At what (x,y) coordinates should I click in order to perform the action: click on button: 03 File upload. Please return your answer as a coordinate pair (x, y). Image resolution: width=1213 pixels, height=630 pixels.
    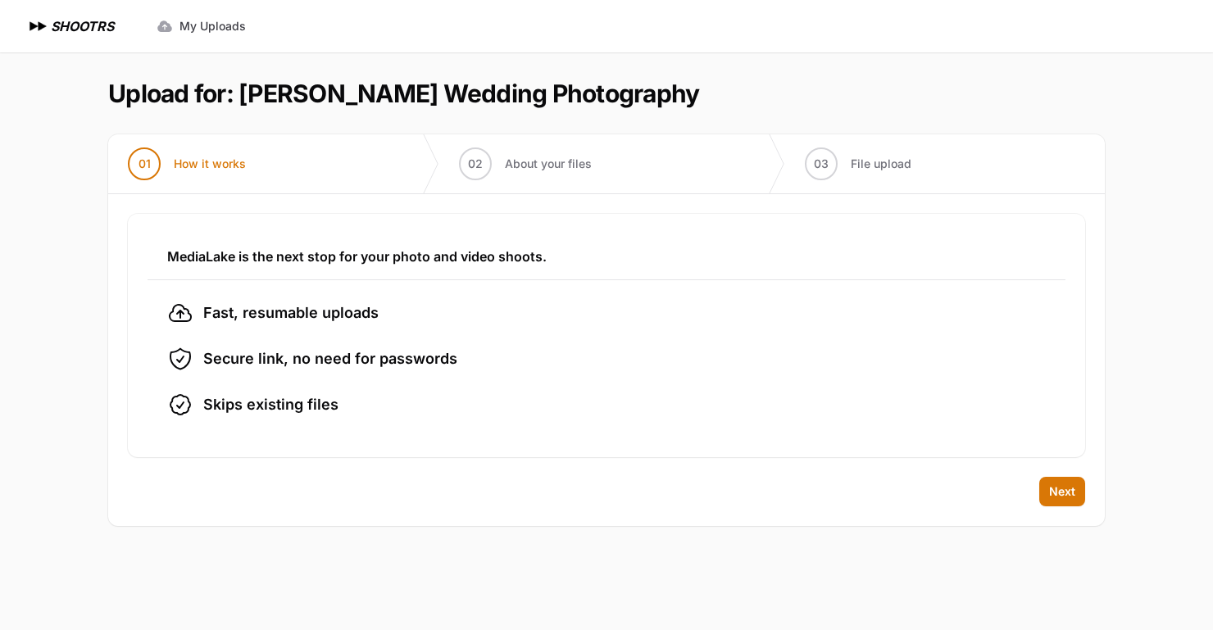
    Looking at the image, I should click on (858, 164).